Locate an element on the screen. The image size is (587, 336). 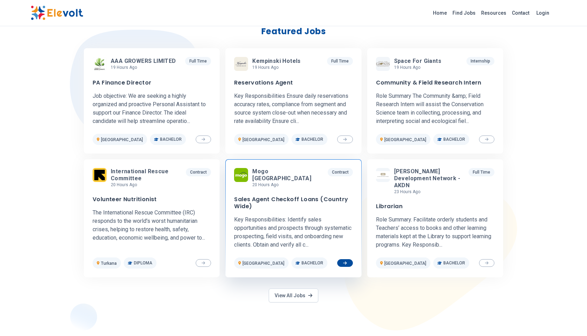
div: Chat Widget is located at coordinates (570, 320).